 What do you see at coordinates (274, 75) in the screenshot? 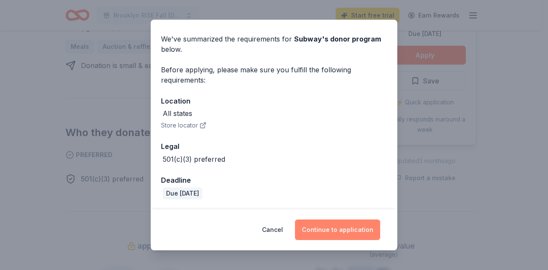
I see `div: Before applying, please make sure you fulfill the following requirements:` at bounding box center [274, 75].